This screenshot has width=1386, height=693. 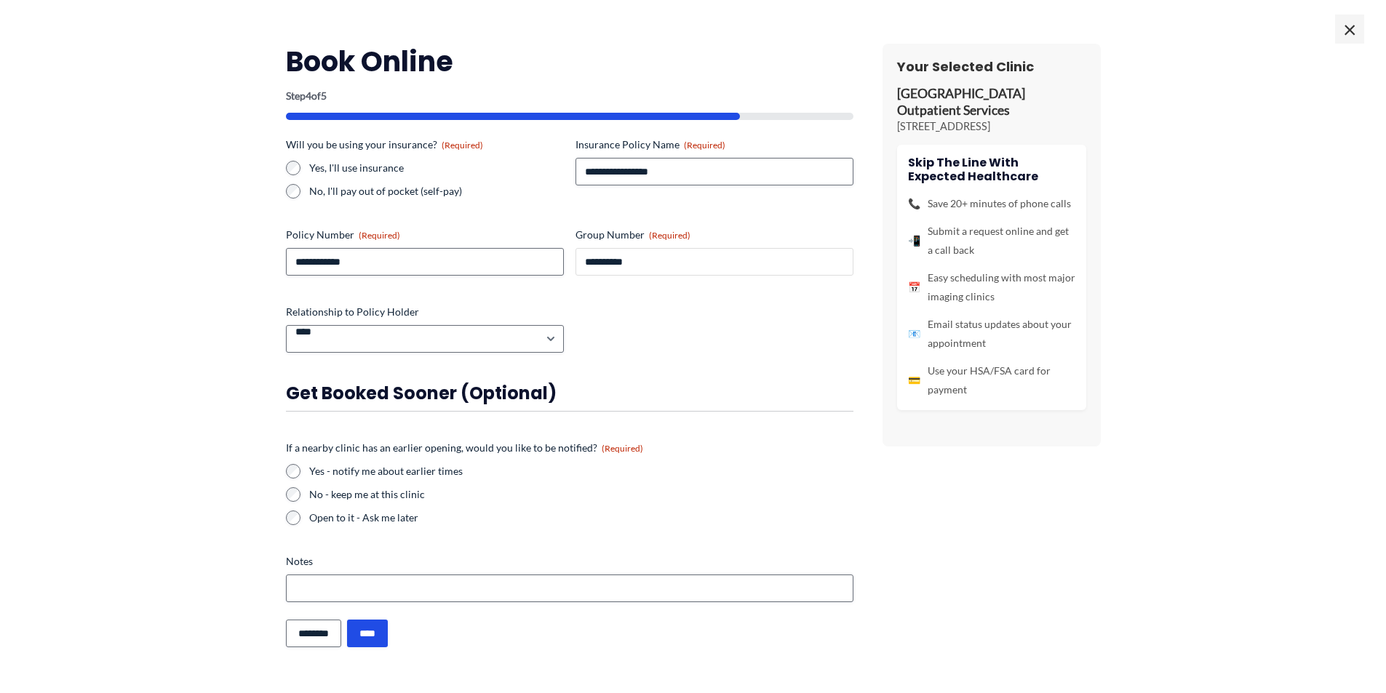 I want to click on label: Yes, I'll use insurance, so click(x=436, y=168).